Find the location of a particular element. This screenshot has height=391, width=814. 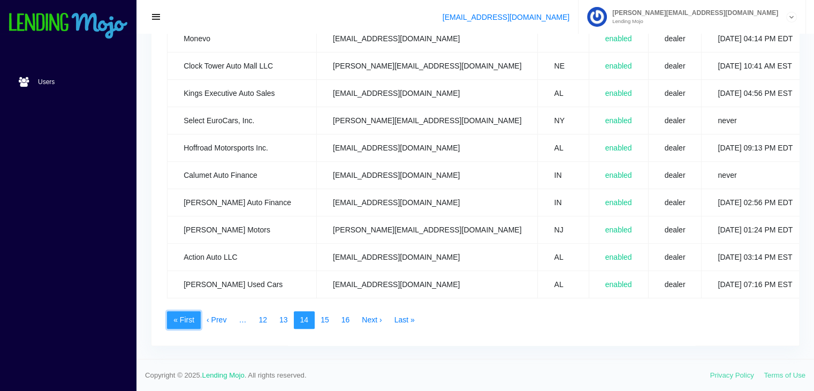

span: 14 is located at coordinates (304, 320).